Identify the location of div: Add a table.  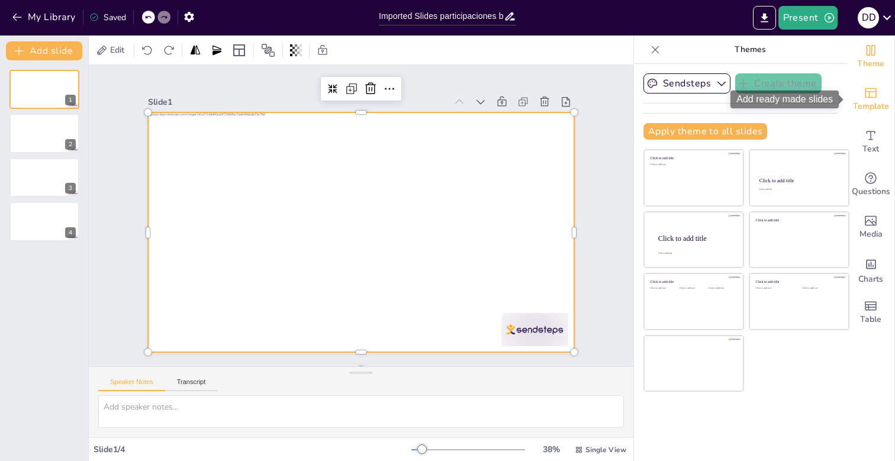
(871, 313).